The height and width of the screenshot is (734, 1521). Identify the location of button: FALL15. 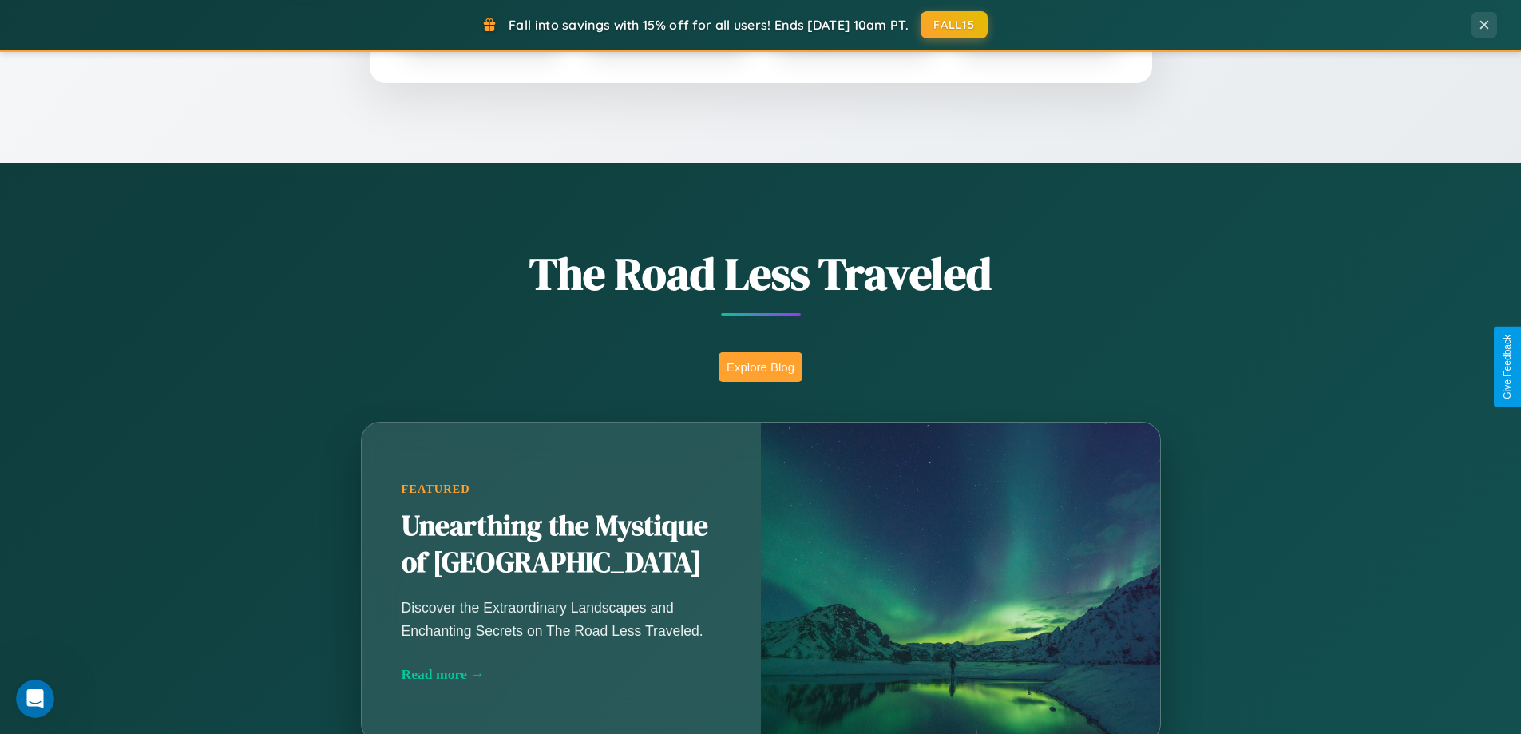
(954, 25).